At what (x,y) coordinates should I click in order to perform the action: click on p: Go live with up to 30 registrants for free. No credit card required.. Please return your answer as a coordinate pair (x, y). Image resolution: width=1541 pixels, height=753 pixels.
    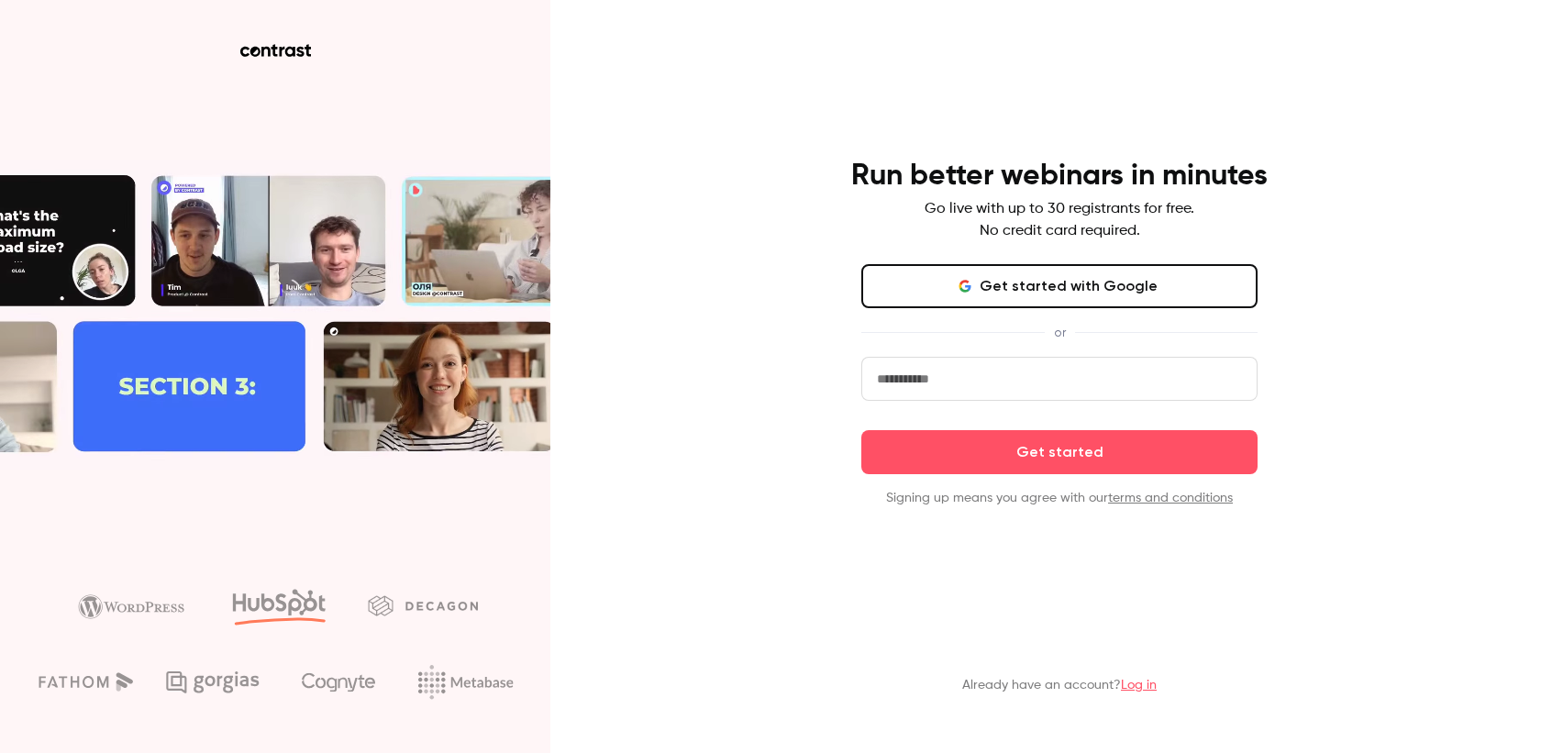
    Looking at the image, I should click on (1059, 220).